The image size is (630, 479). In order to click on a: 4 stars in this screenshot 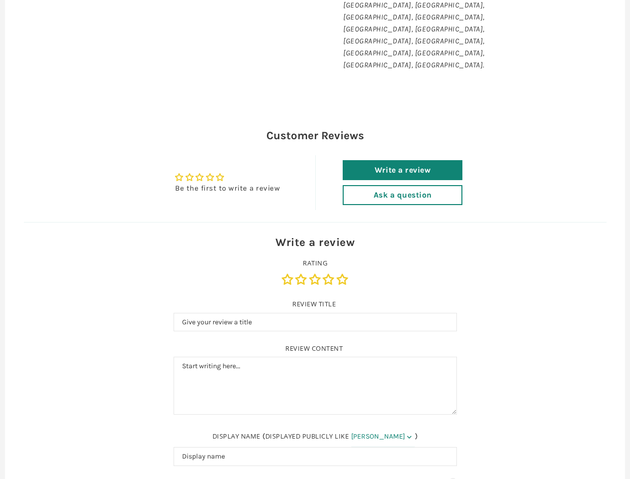, I will do `click(330, 279)`.